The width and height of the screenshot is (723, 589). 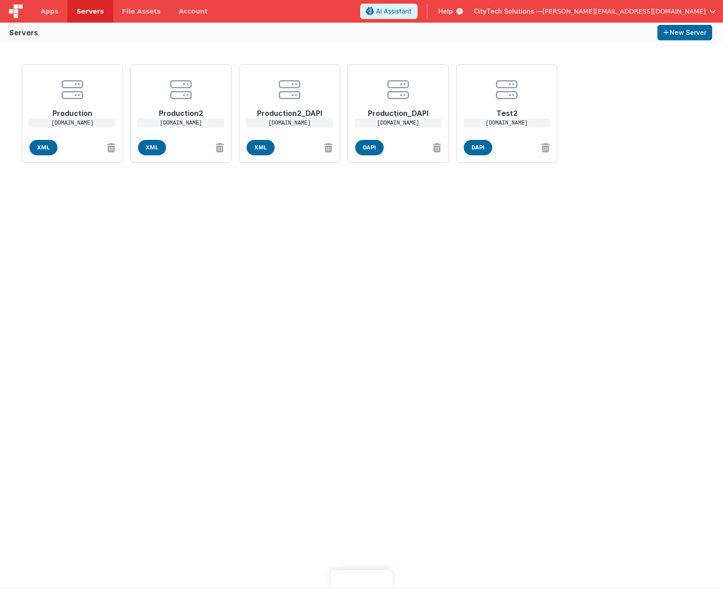 What do you see at coordinates (398, 110) in the screenshot?
I see `h1: Production_DAPI` at bounding box center [398, 110].